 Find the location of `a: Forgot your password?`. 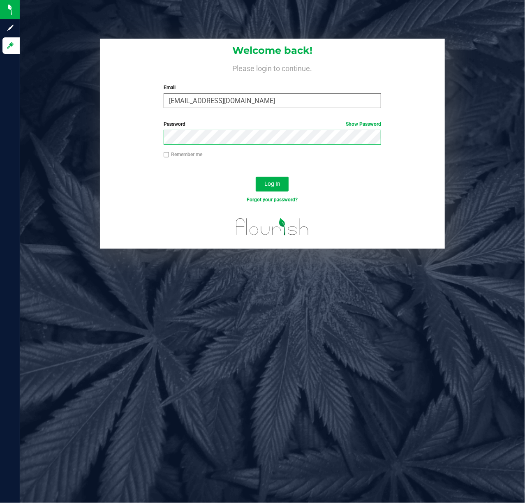

a: Forgot your password? is located at coordinates (272, 200).